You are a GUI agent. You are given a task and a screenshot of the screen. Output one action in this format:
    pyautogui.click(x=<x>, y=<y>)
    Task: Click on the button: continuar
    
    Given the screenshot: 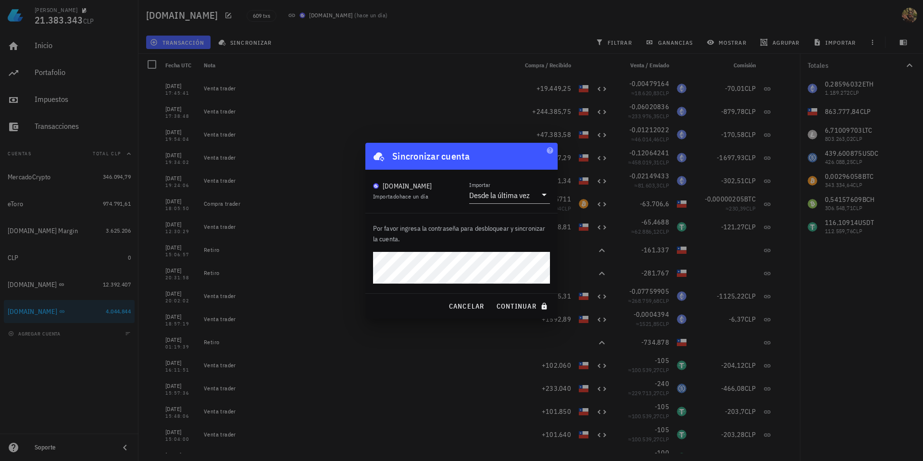 What is the action you would take?
    pyautogui.click(x=523, y=306)
    